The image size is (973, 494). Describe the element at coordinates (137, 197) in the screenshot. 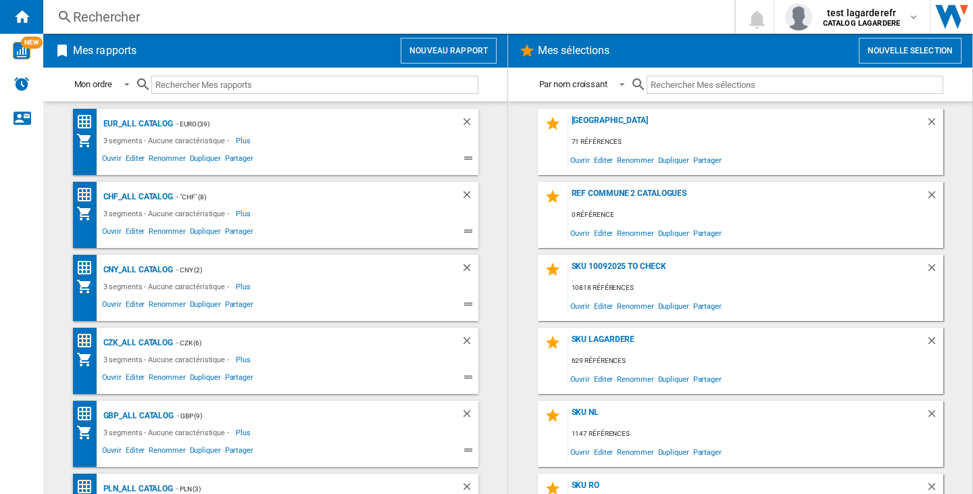

I see `div: CHF_ALL CATALOG` at that location.